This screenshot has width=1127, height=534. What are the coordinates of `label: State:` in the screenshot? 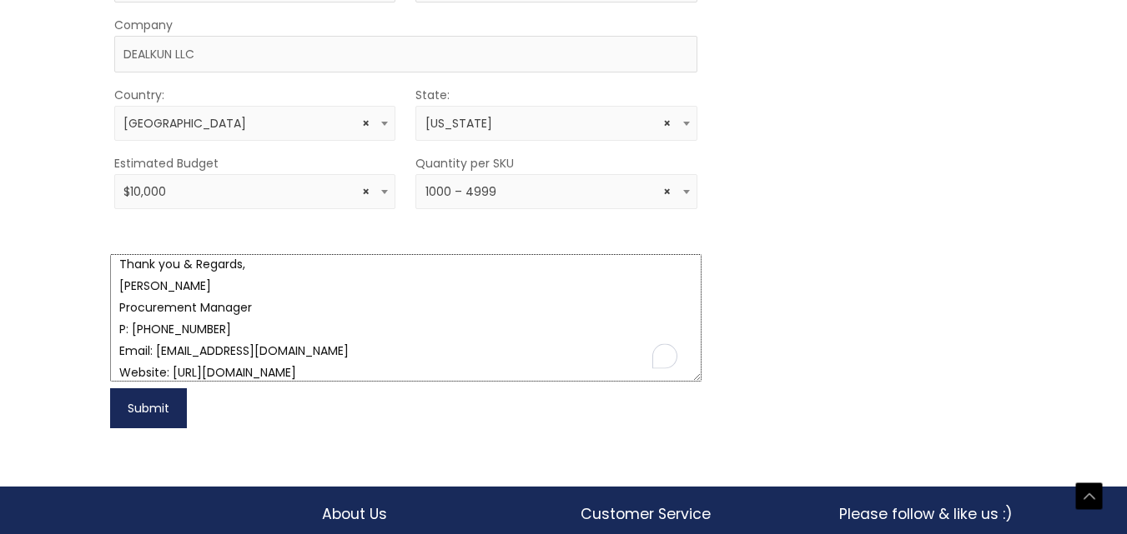 It's located at (432, 95).